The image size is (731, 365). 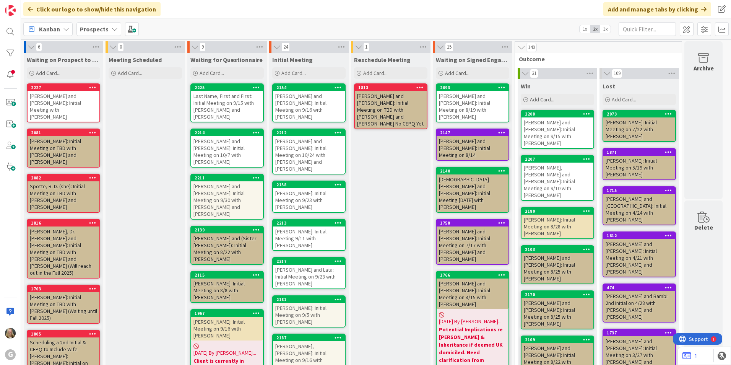 I want to click on span: Waiting on Prospect to Schedule, so click(x=63, y=60).